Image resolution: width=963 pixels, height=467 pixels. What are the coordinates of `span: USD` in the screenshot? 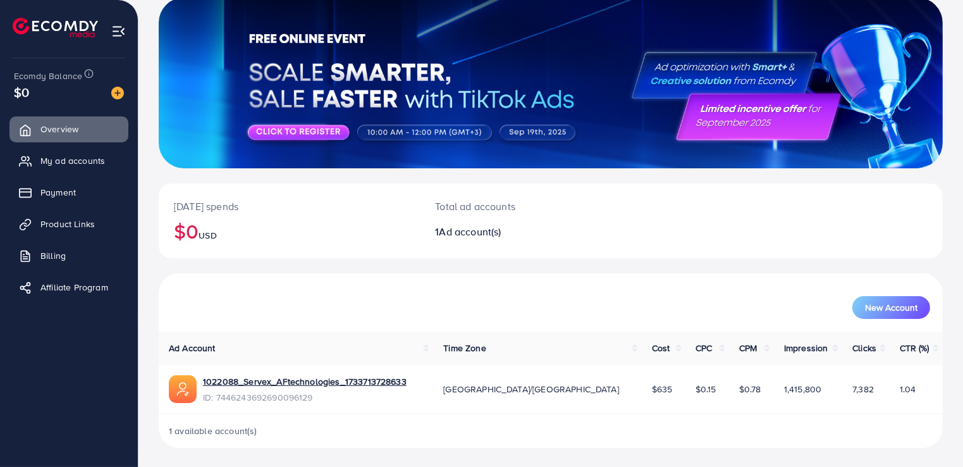 It's located at (207, 235).